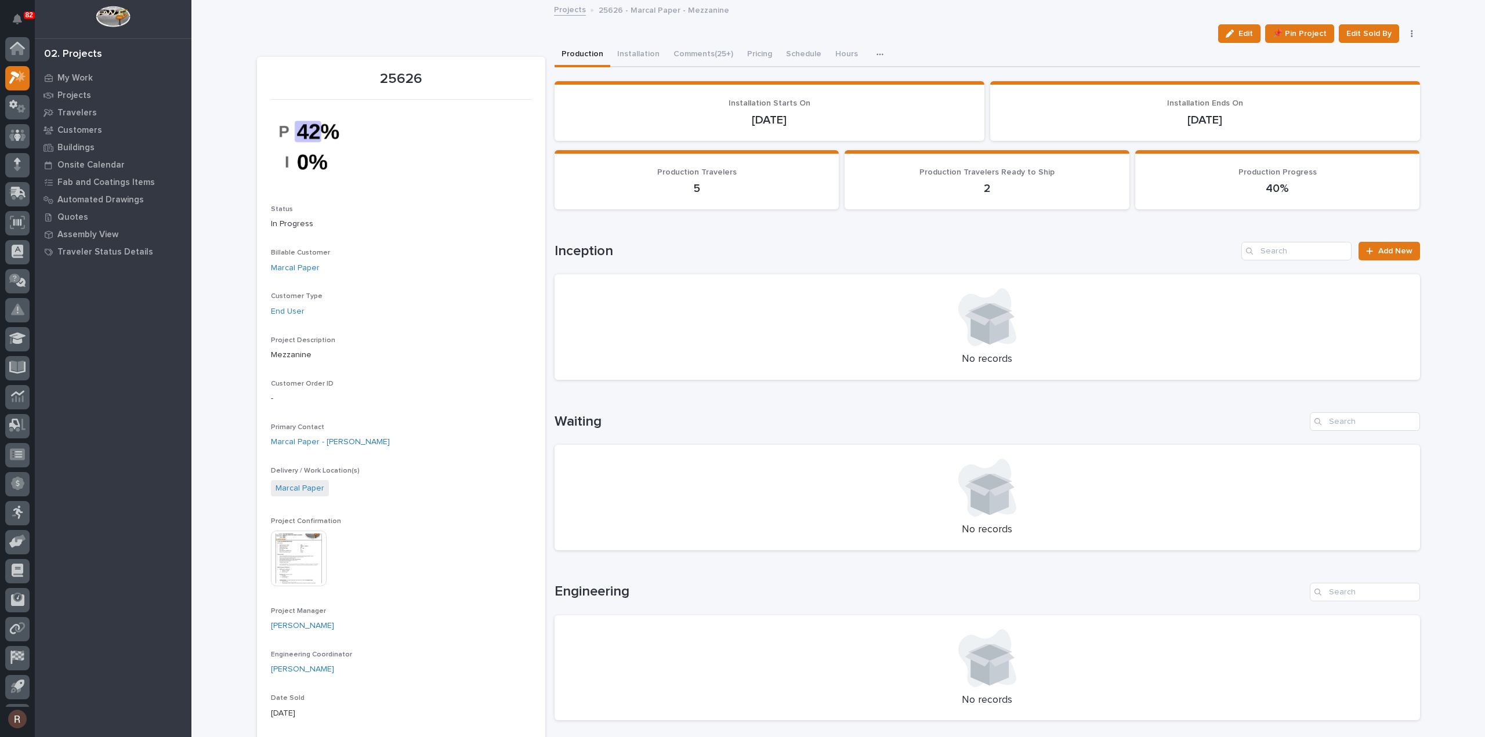  I want to click on button: users-avatar, so click(17, 719).